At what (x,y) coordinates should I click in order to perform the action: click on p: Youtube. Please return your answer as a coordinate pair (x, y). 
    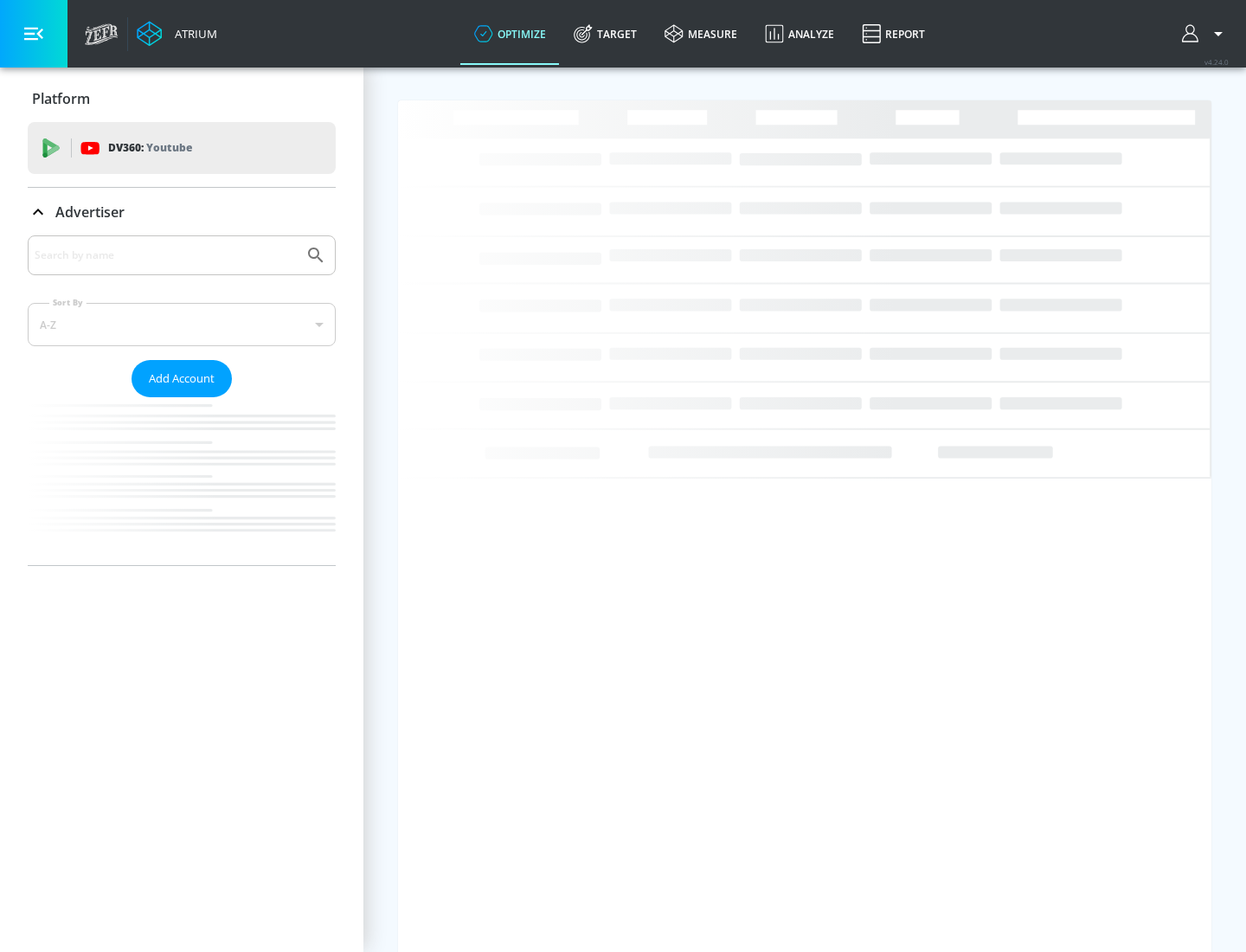
    Looking at the image, I should click on (169, 147).